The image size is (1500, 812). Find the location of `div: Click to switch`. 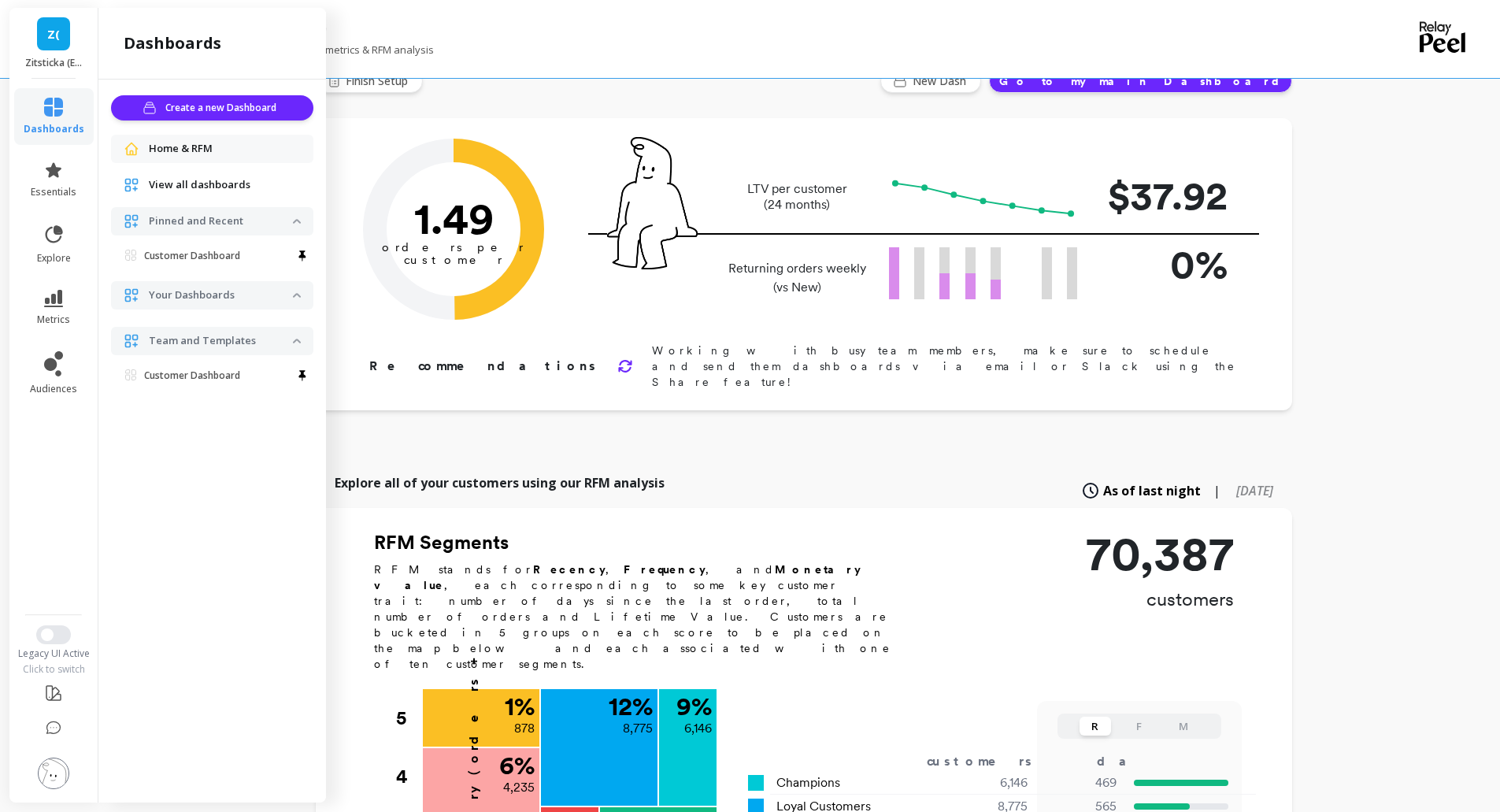

div: Click to switch is located at coordinates (53, 669).